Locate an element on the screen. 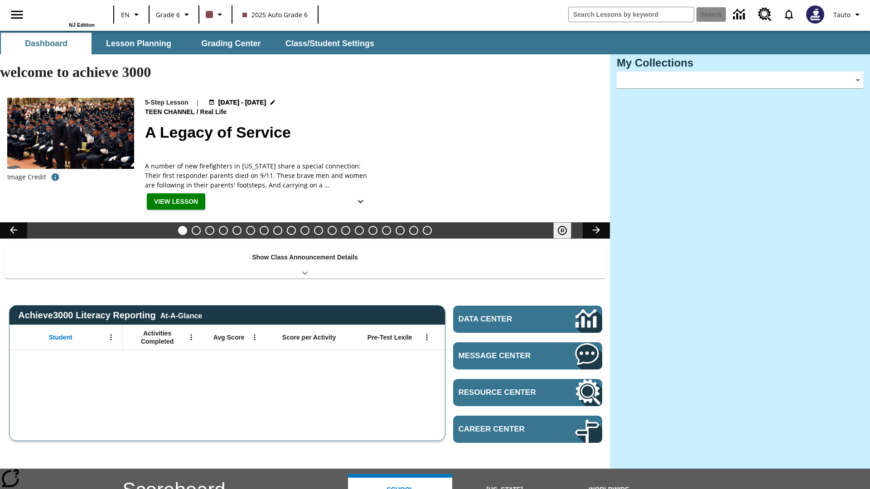  button: Slide 5 Dirty Jobs Kids Had To Do is located at coordinates (237, 231).